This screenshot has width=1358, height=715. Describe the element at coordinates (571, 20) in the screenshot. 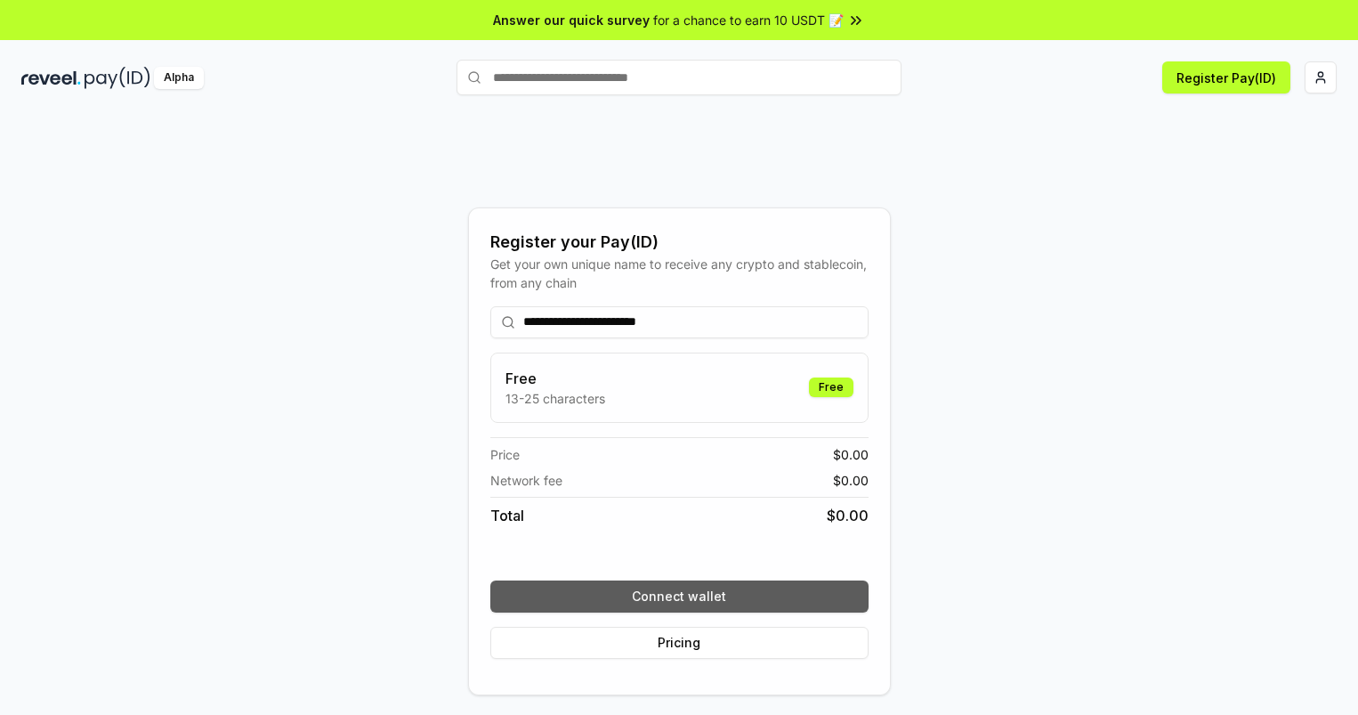

I see `span: Answer our quick survey` at that location.